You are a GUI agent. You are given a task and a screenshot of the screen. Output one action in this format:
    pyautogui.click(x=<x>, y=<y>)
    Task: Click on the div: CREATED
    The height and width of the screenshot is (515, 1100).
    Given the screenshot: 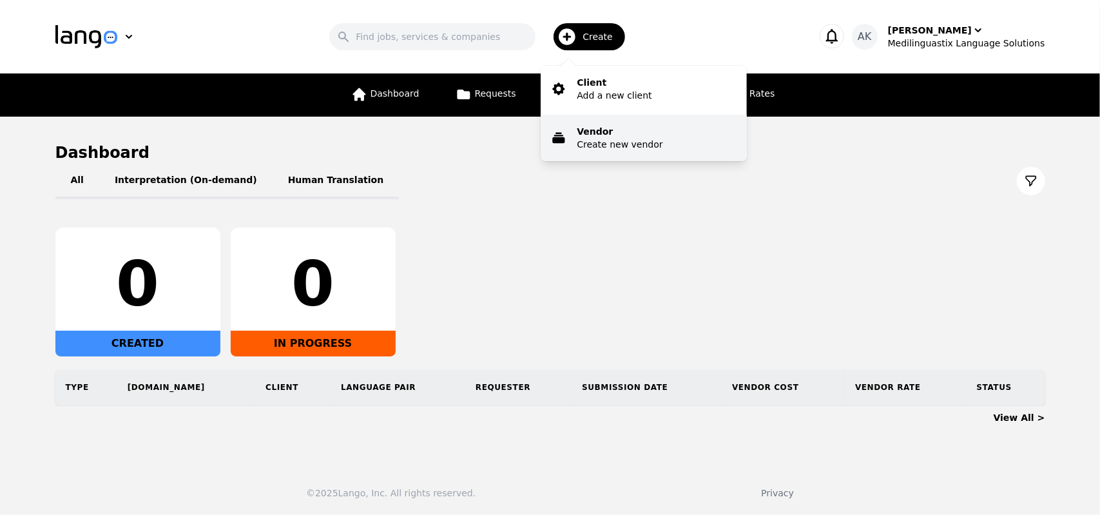 What is the action you would take?
    pyautogui.click(x=138, y=344)
    